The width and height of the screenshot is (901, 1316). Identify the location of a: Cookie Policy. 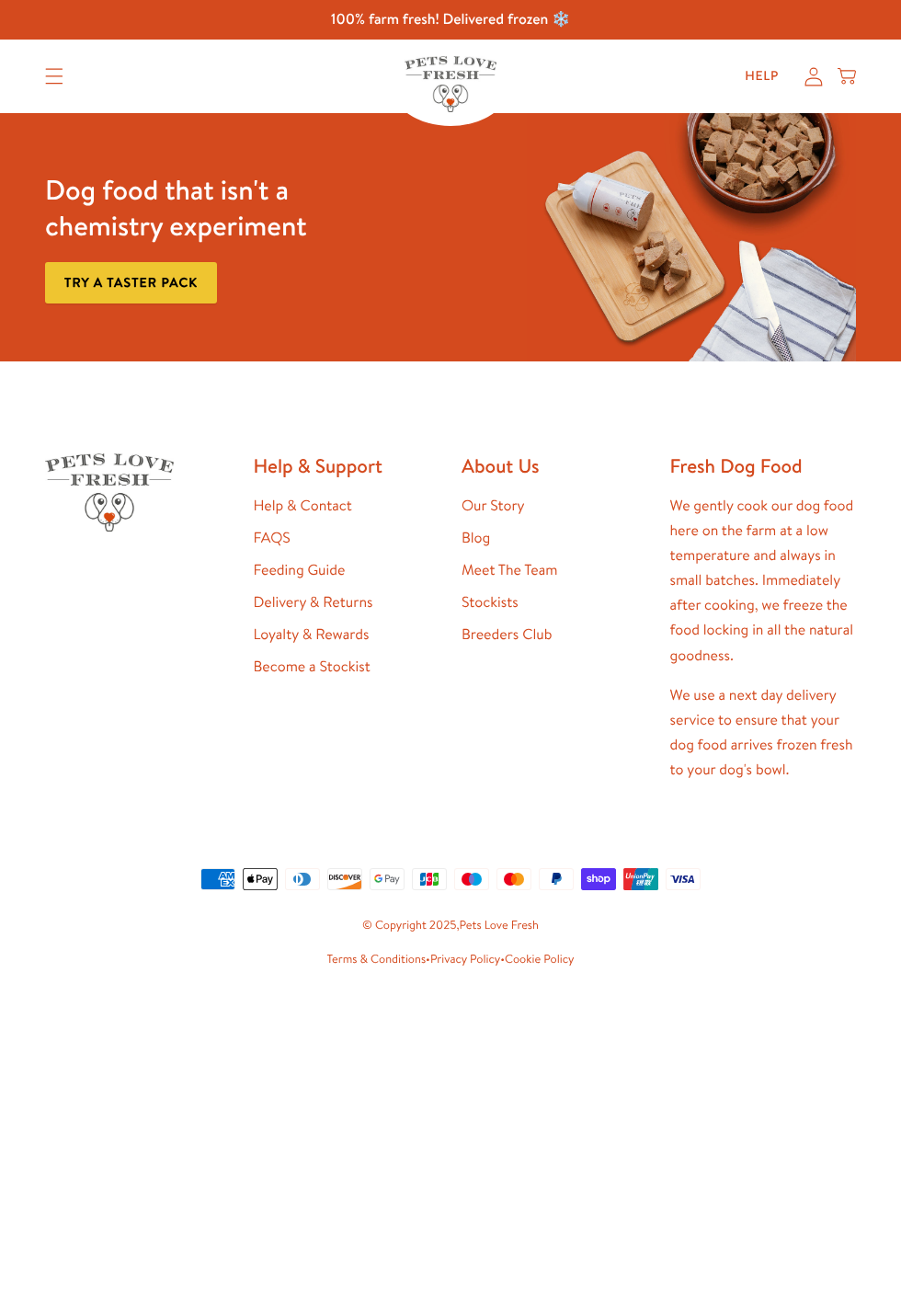
(538, 959).